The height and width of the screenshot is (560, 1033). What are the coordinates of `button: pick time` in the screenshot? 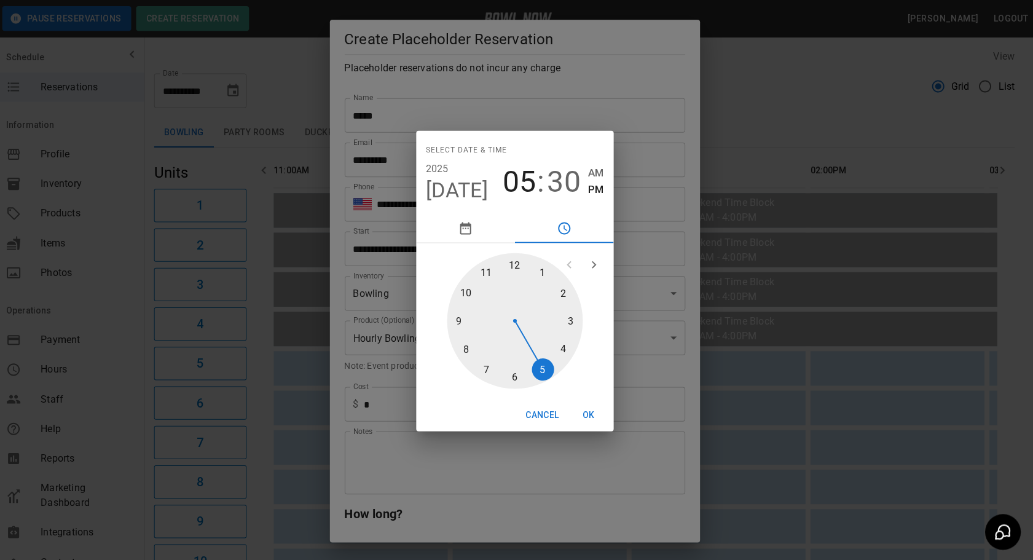 It's located at (566, 227).